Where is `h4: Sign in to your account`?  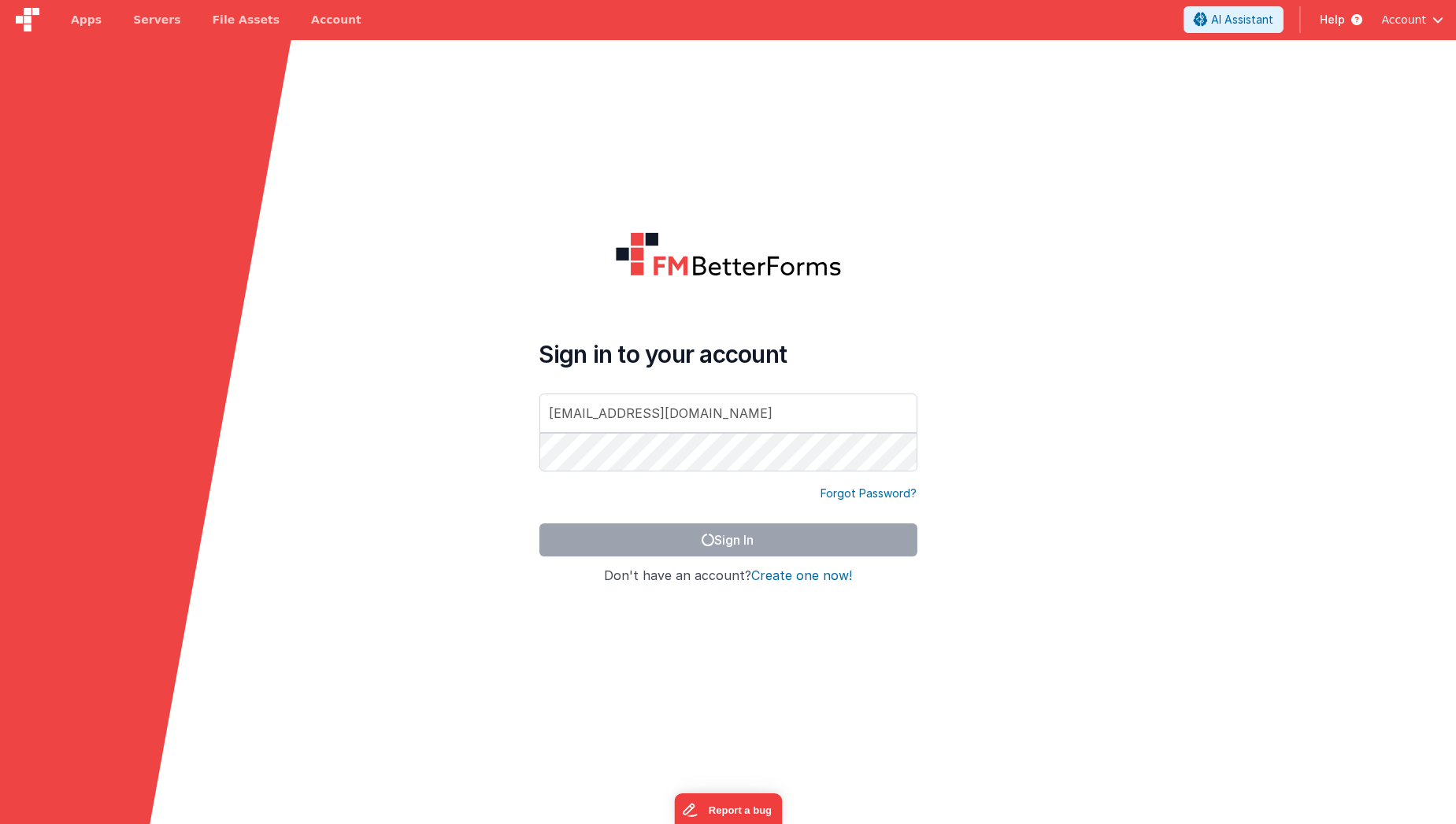 h4: Sign in to your account is located at coordinates (728, 354).